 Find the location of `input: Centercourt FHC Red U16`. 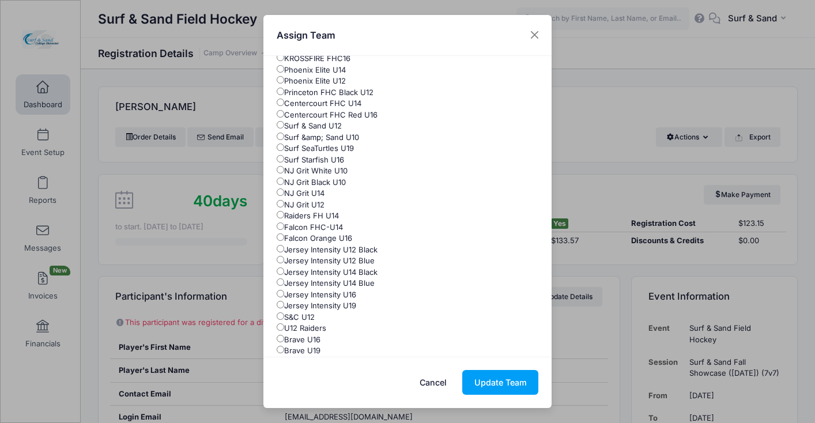

input: Centercourt FHC Red U16 is located at coordinates (280, 114).